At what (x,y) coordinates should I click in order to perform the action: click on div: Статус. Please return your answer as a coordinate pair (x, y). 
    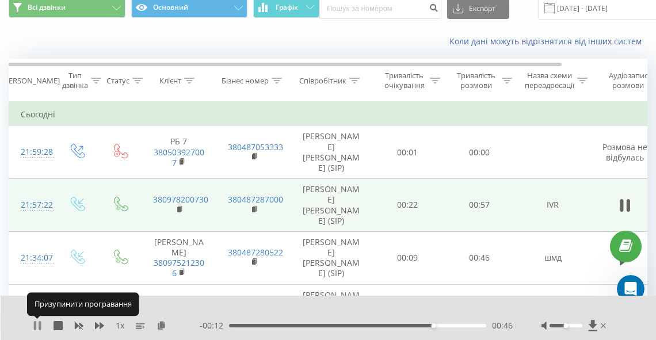
    Looking at the image, I should click on (118, 81).